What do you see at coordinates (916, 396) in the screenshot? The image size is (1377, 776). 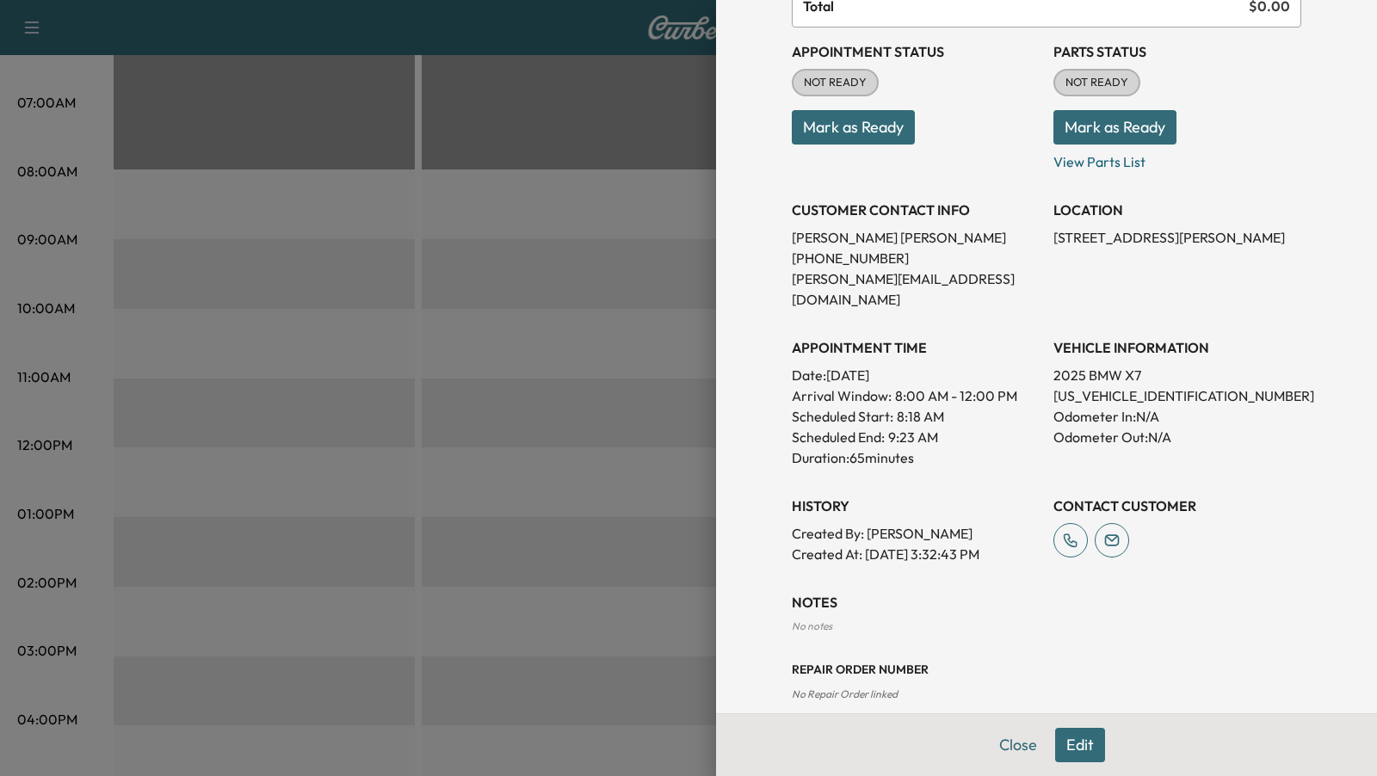 I see `p: Arrival Window:` at bounding box center [916, 396].